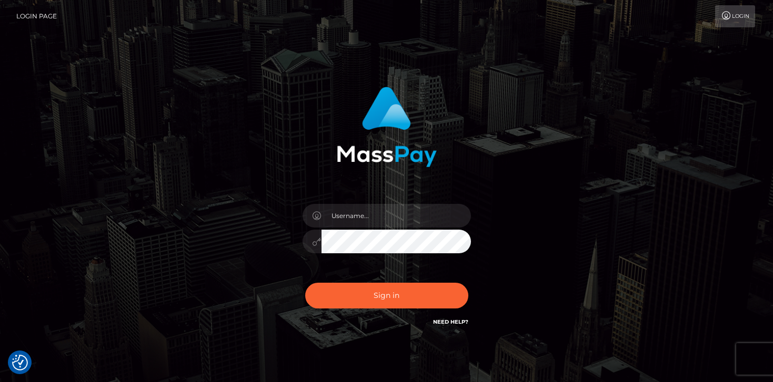 This screenshot has height=382, width=773. I want to click on button: Sign in, so click(387, 296).